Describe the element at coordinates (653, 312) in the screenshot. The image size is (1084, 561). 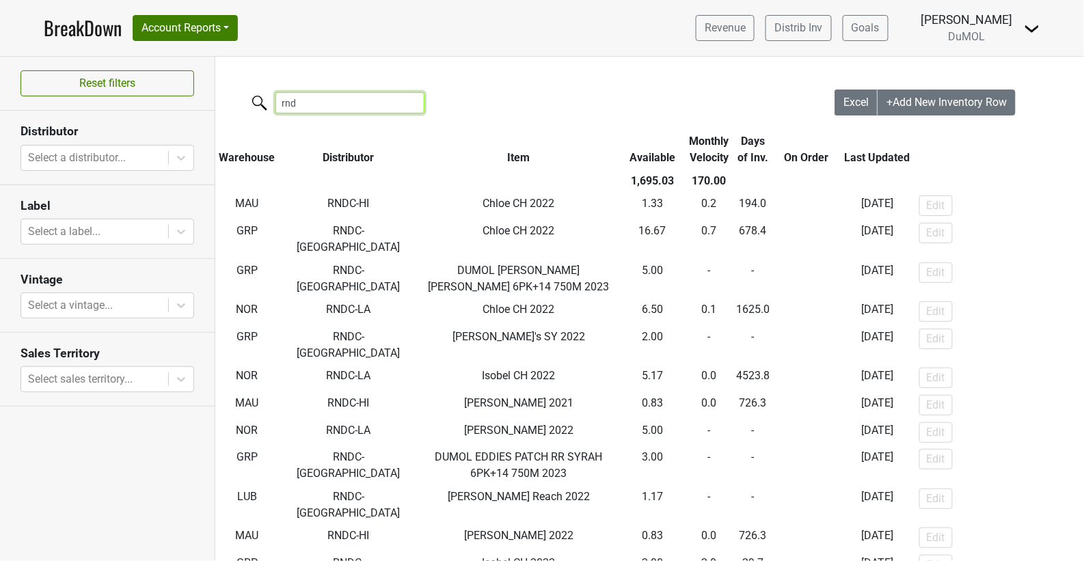
I see `td: 6.50` at that location.